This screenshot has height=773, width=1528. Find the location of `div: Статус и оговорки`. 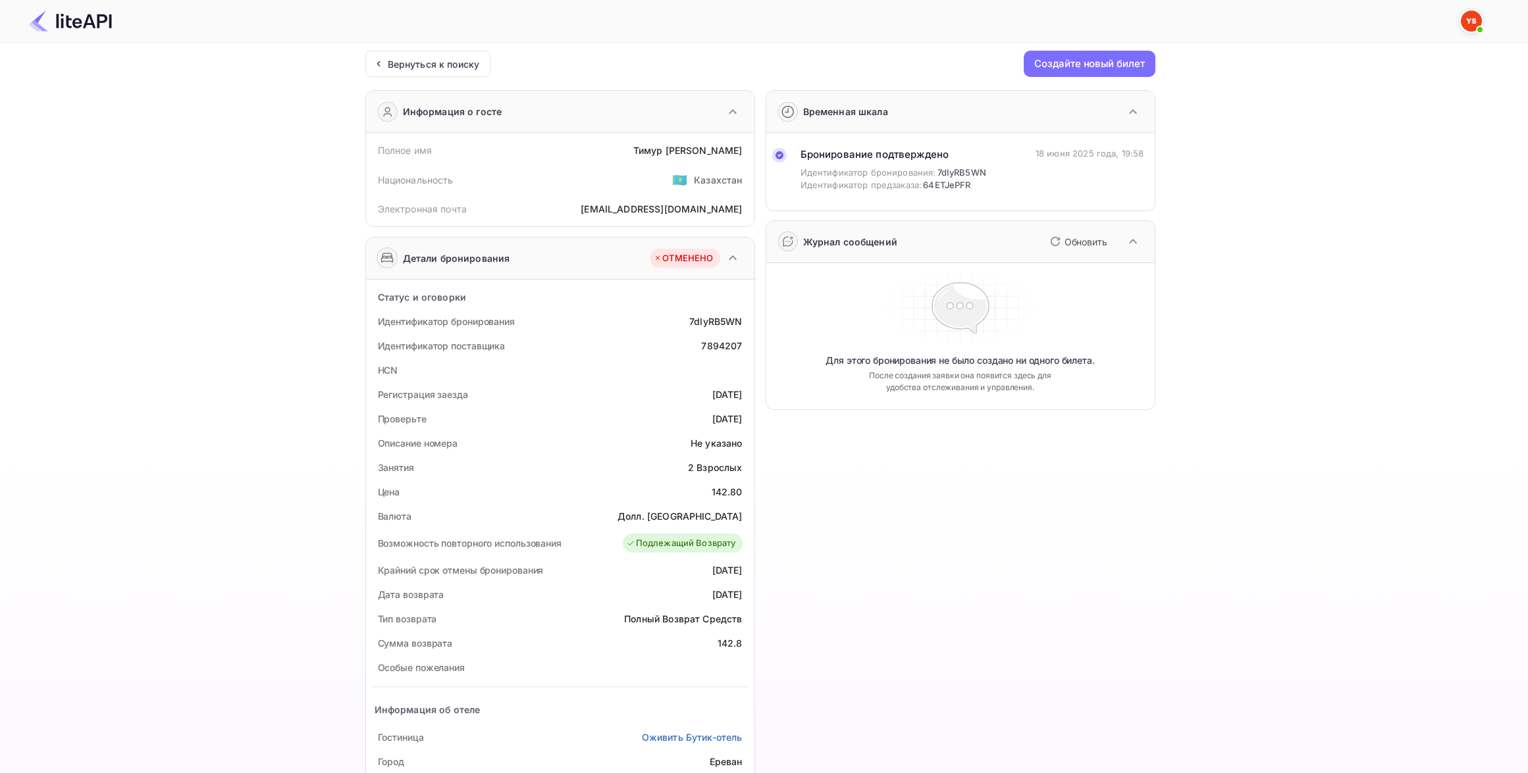

div: Статус и оговорки is located at coordinates (422, 297).